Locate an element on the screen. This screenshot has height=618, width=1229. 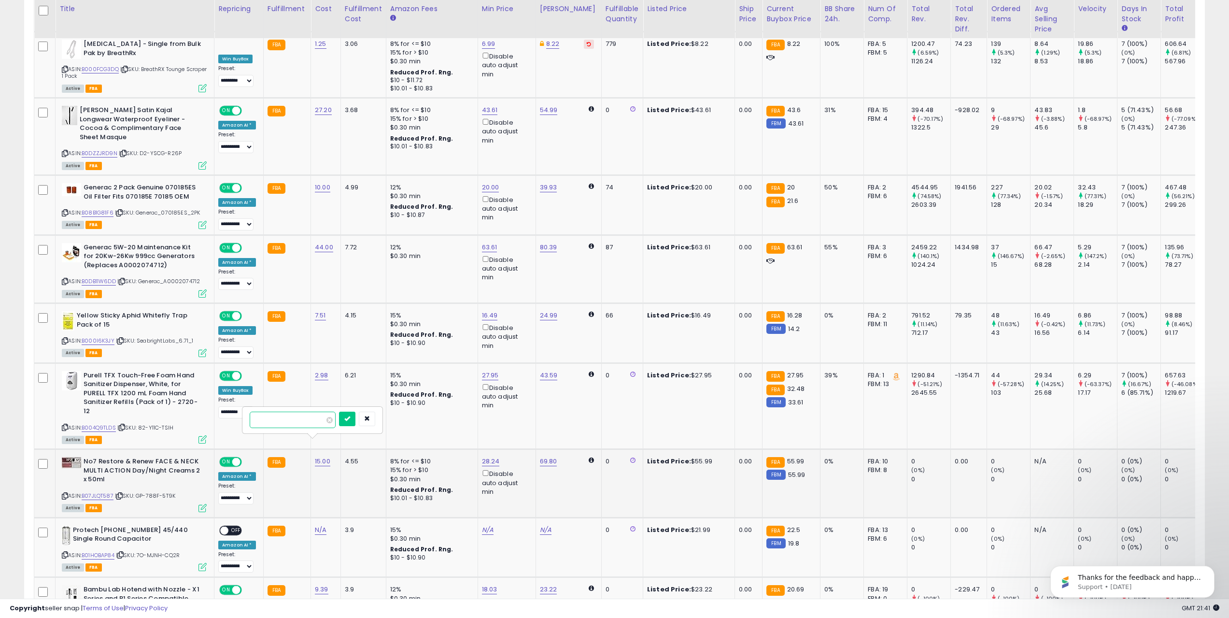
div: 15% for > $10 is located at coordinates (430, 53).